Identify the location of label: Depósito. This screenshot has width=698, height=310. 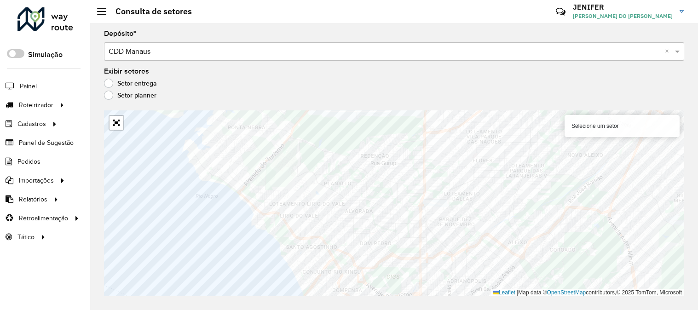
(120, 34).